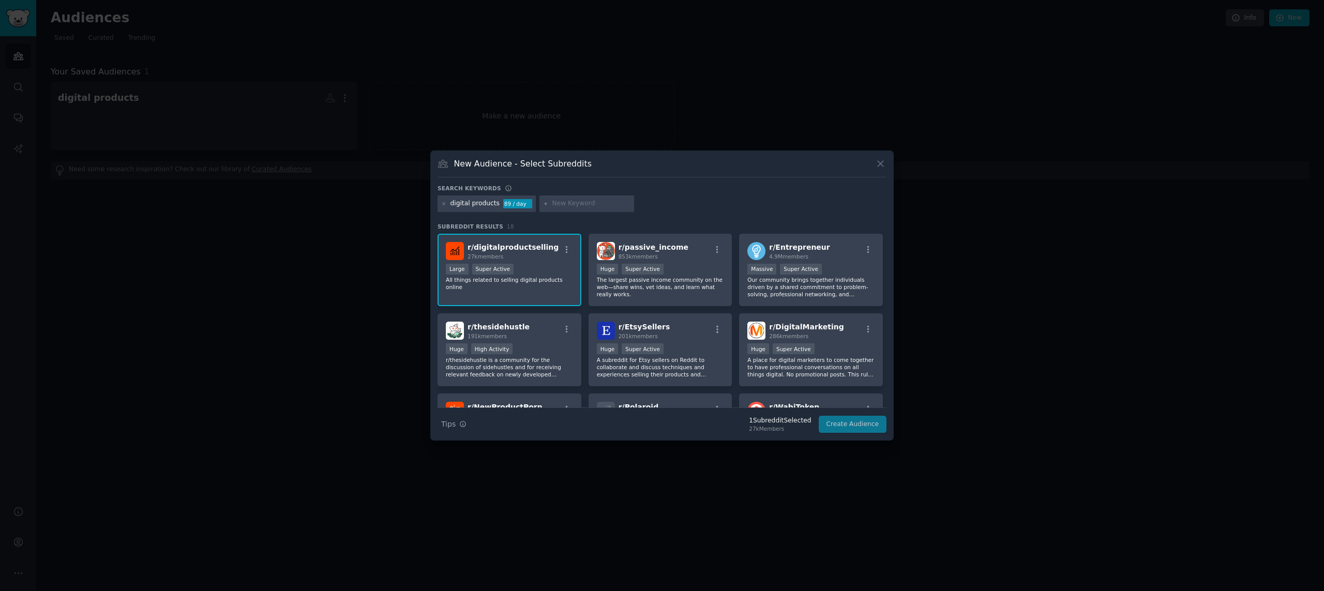  Describe the element at coordinates (811, 287) in the screenshot. I see `p: Our community brings together individuals driven by a shared commitment to problem-solving, profe...` at that location.